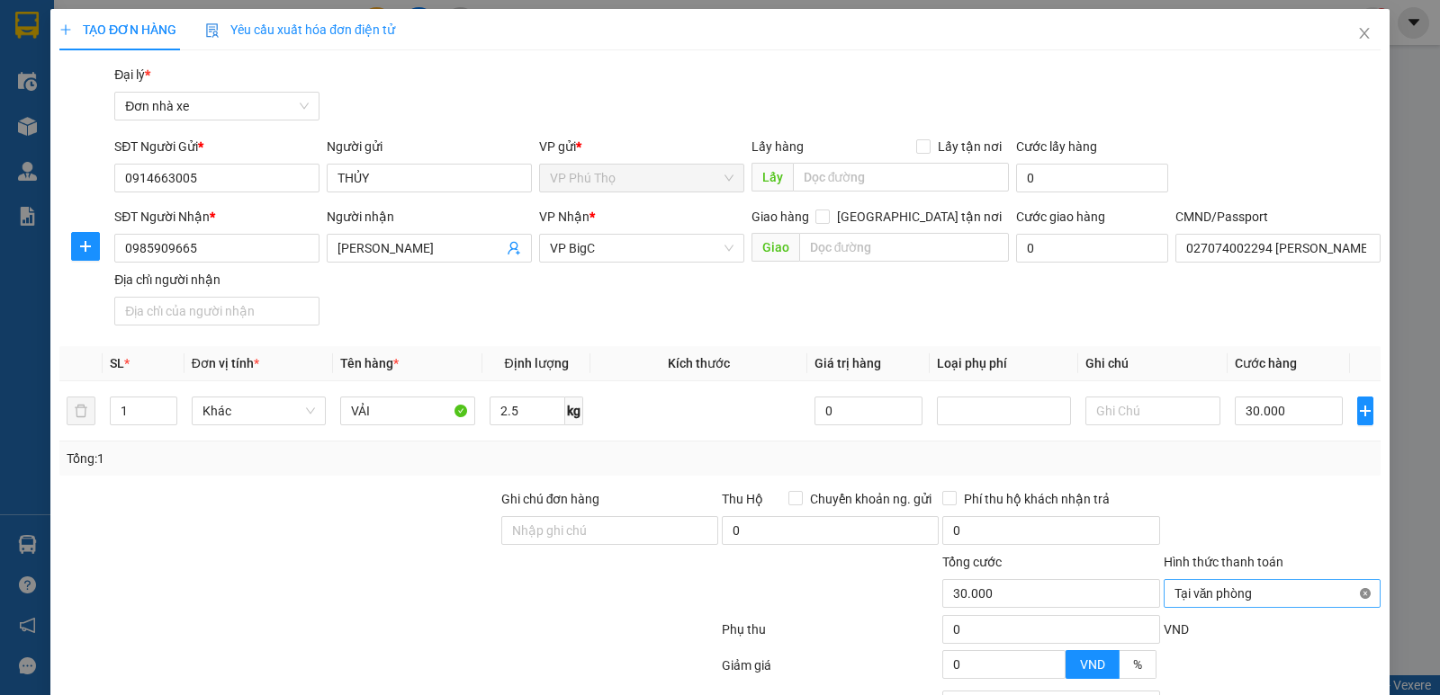 The width and height of the screenshot is (1440, 695). I want to click on span: kg, so click(574, 411).